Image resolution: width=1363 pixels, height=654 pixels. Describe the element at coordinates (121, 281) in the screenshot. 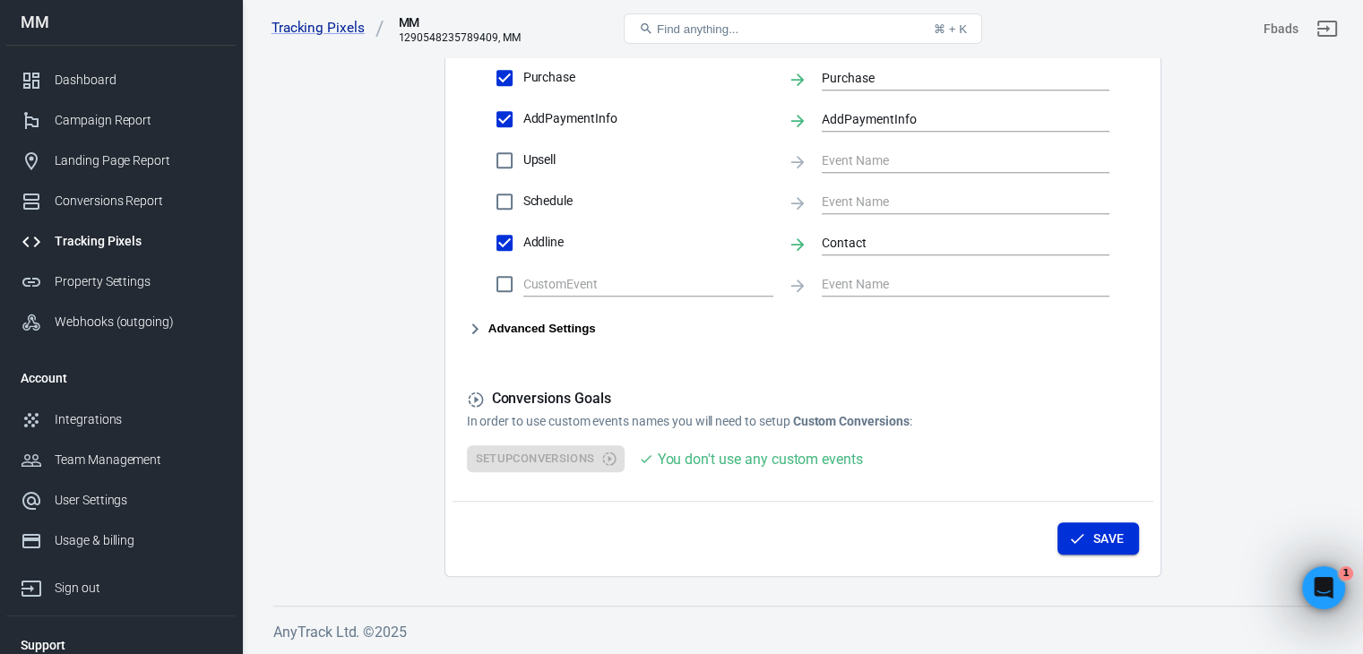

I see `a: Property Settings` at that location.